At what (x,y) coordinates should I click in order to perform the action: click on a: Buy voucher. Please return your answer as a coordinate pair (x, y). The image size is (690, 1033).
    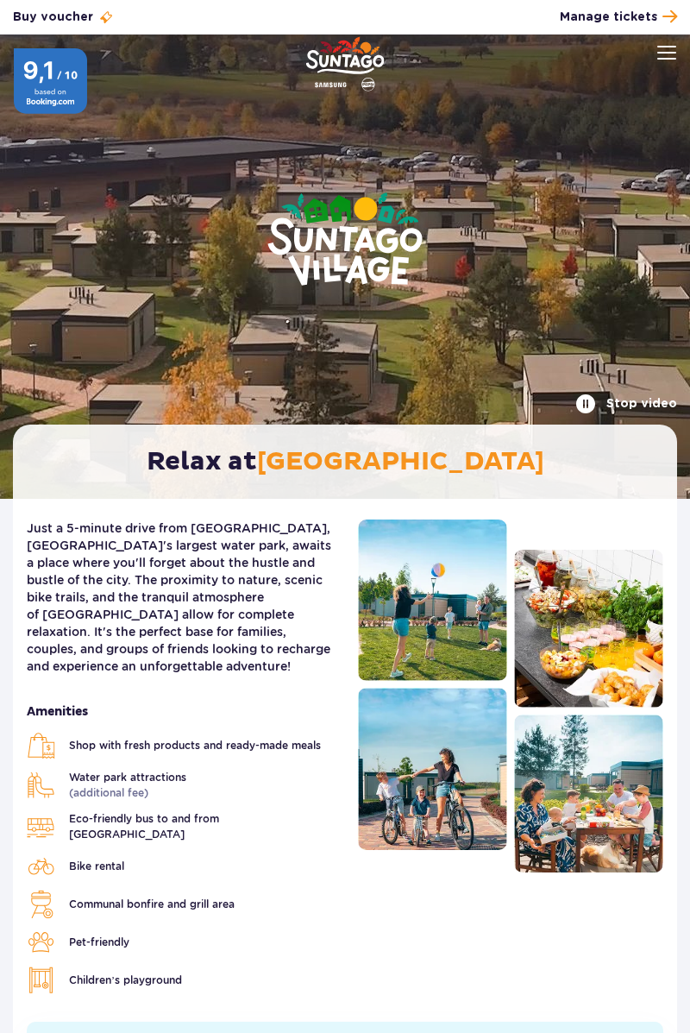
    Looking at the image, I should click on (63, 17).